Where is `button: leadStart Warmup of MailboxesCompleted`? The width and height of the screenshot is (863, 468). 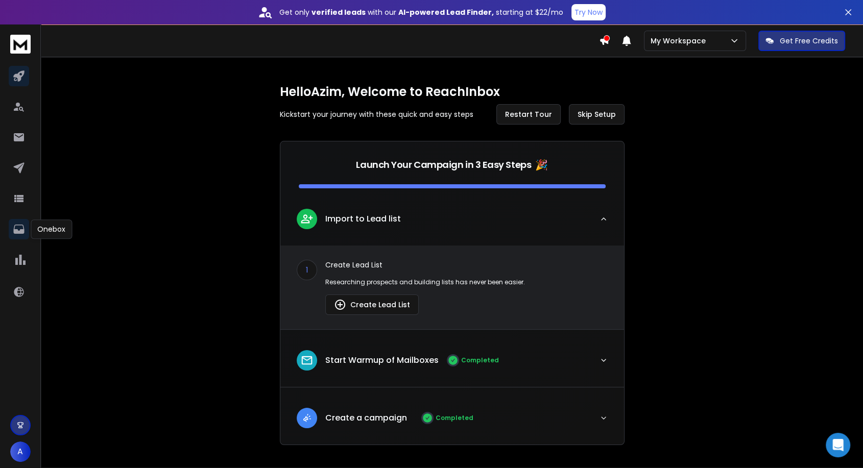 button: leadStart Warmup of MailboxesCompleted is located at coordinates (452, 365).